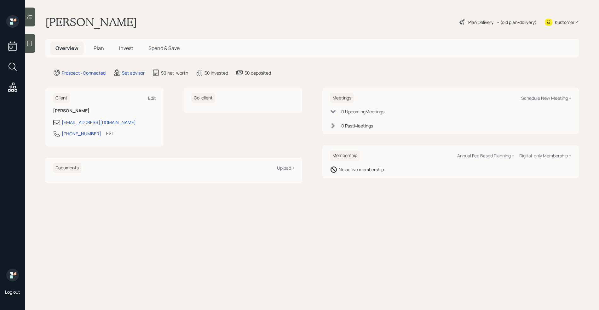 Image resolution: width=599 pixels, height=310 pixels. Describe the element at coordinates (84, 73) in the screenshot. I see `div: Prospect · Connected` at that location.